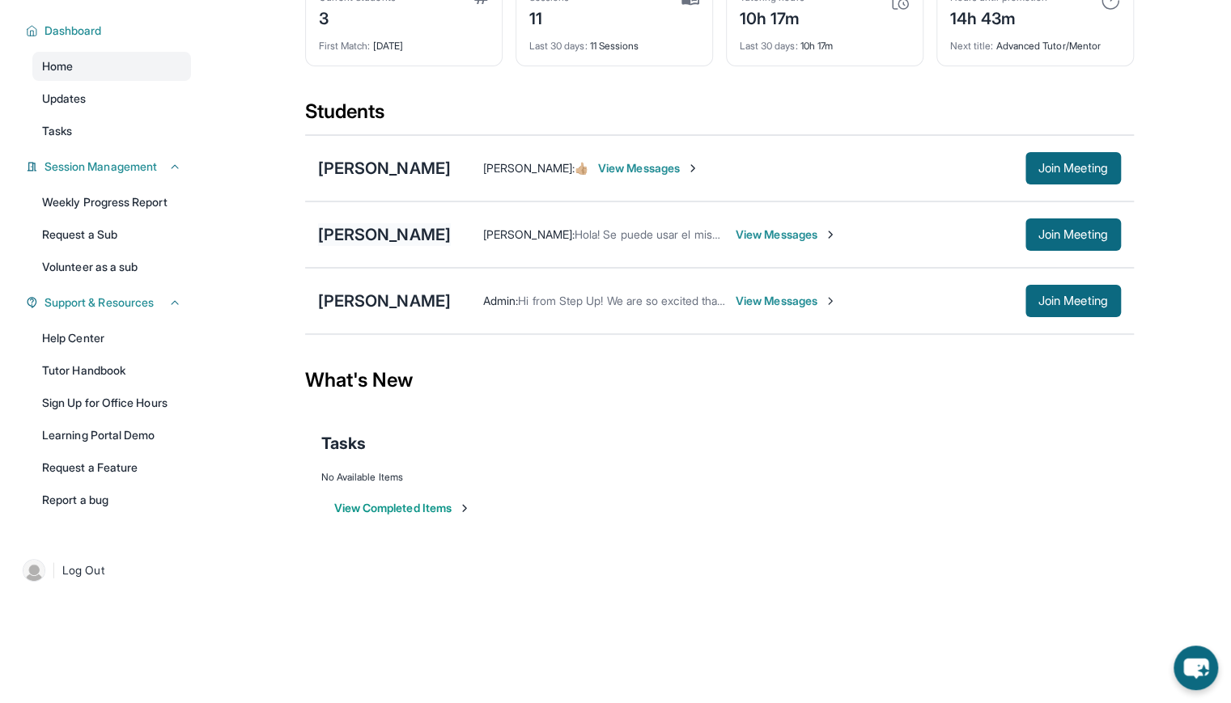  Describe the element at coordinates (112, 435) in the screenshot. I see `a: Learning Portal Demo` at that location.